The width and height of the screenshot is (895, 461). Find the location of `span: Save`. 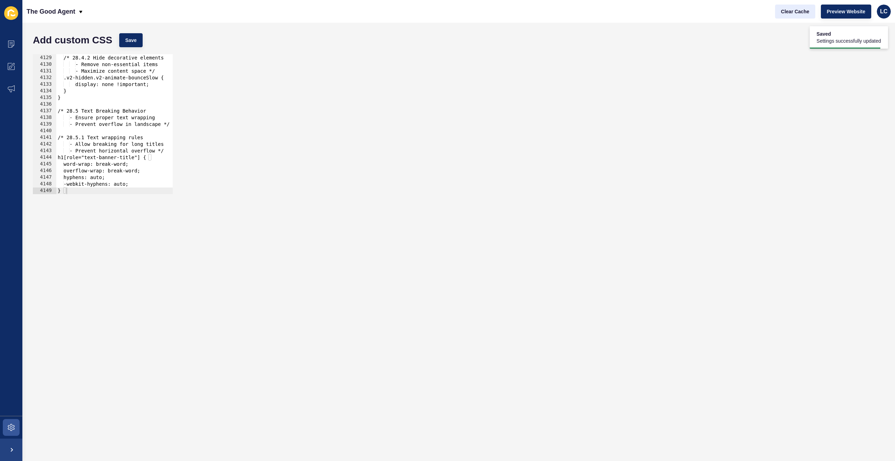

span: Save is located at coordinates (131, 40).